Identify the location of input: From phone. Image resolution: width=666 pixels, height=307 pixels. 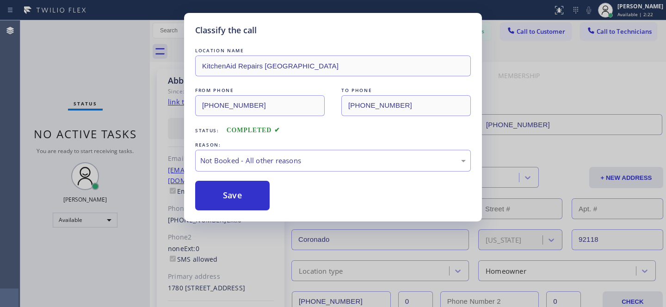
(260, 105).